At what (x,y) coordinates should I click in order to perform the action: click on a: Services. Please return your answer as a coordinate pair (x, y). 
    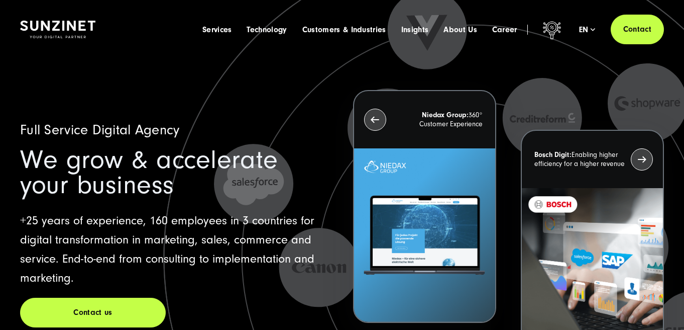
    Looking at the image, I should click on (217, 30).